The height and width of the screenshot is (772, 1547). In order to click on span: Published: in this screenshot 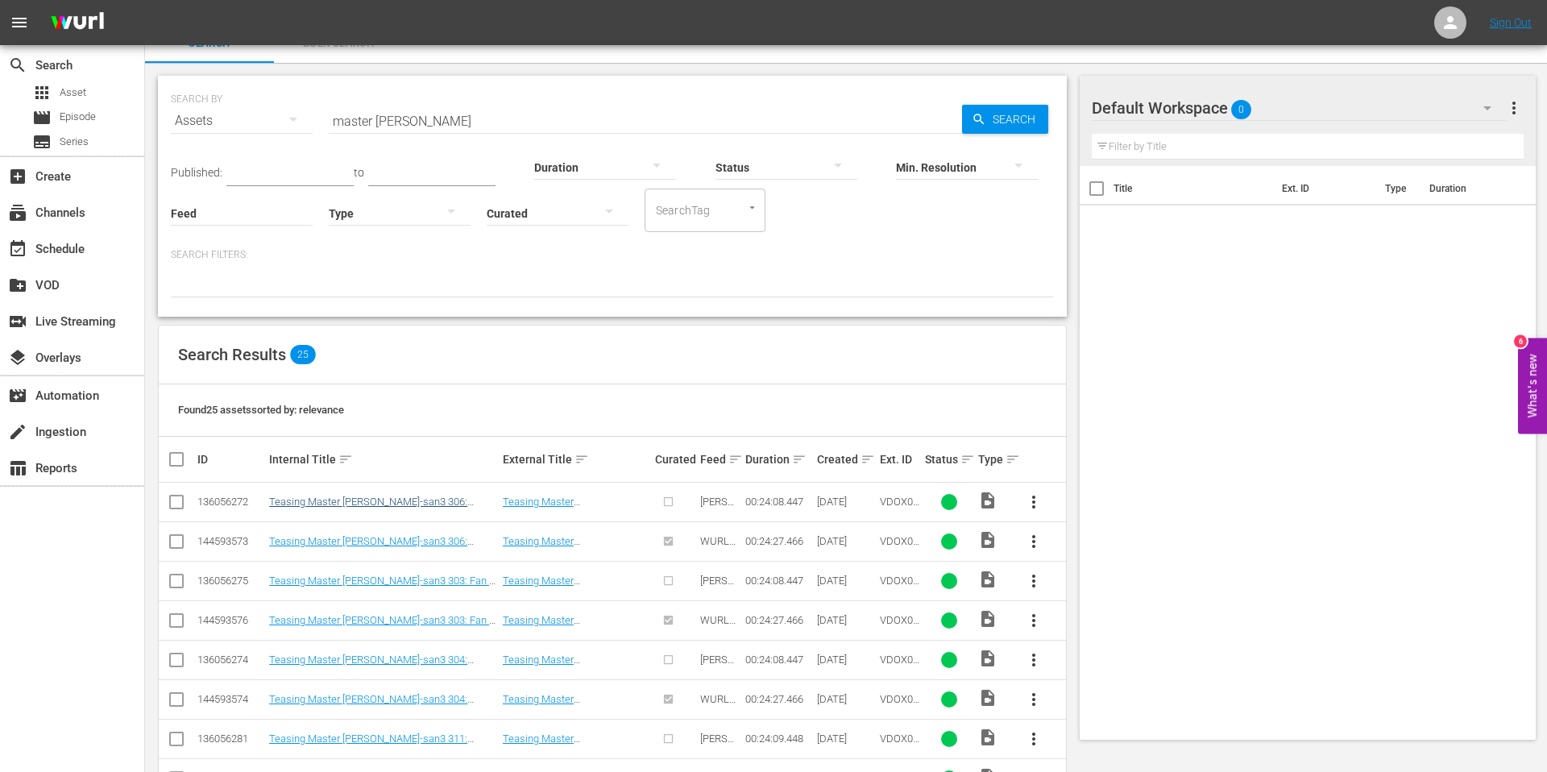, I will do `click(197, 172)`.